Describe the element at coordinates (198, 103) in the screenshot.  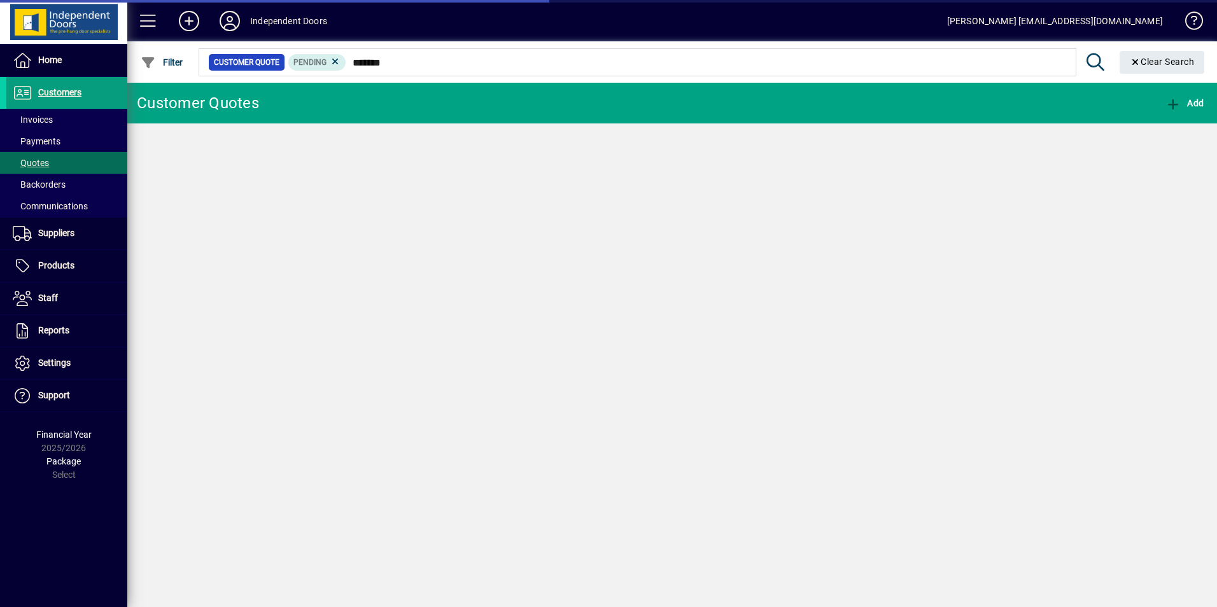
I see `div: Customer Quotes` at that location.